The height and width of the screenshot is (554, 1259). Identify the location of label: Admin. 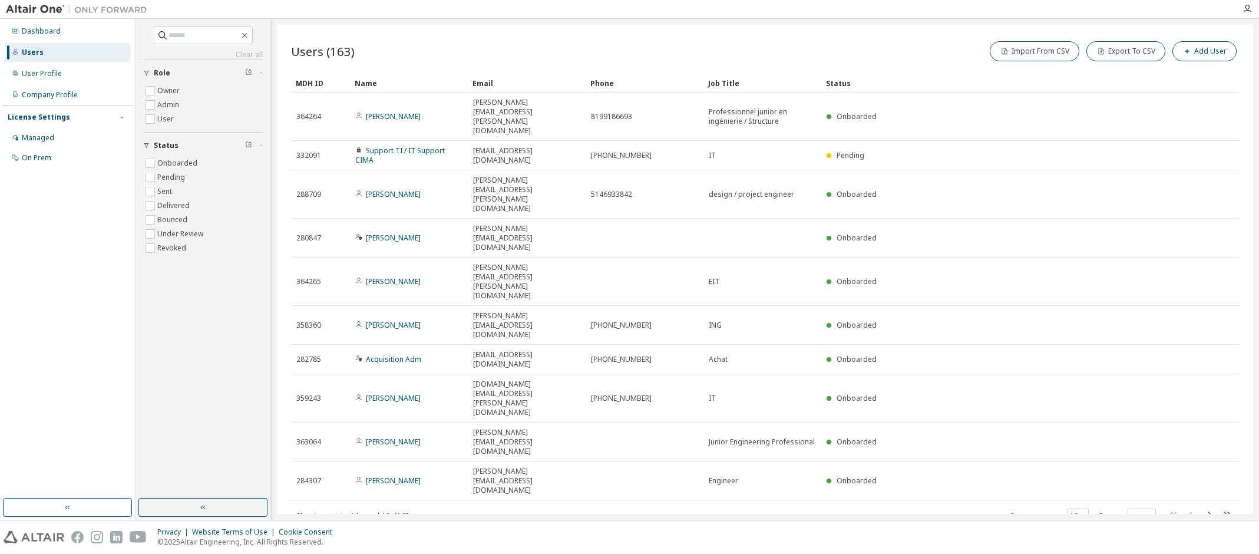
(169, 105).